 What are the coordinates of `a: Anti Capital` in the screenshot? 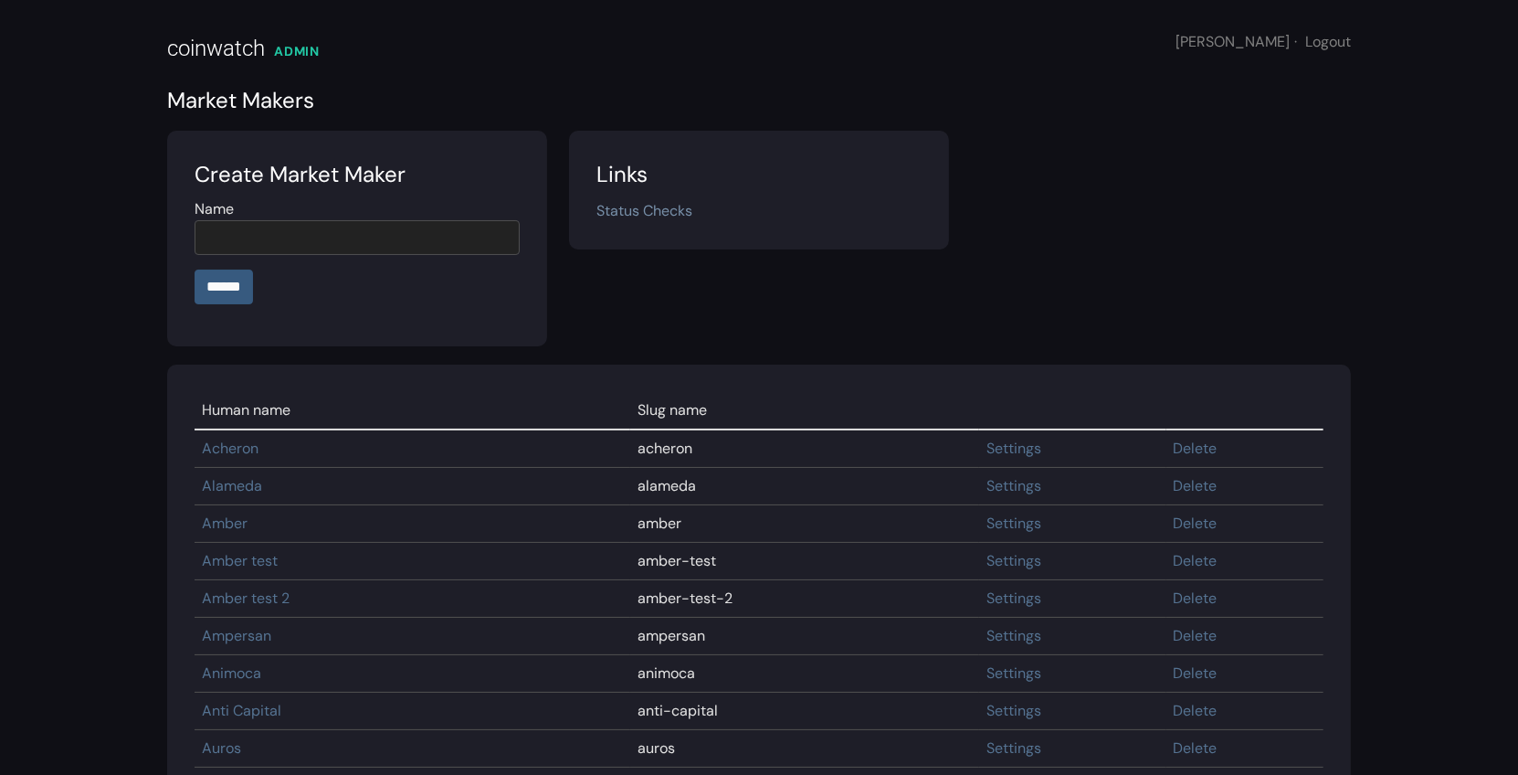 It's located at (241, 710).